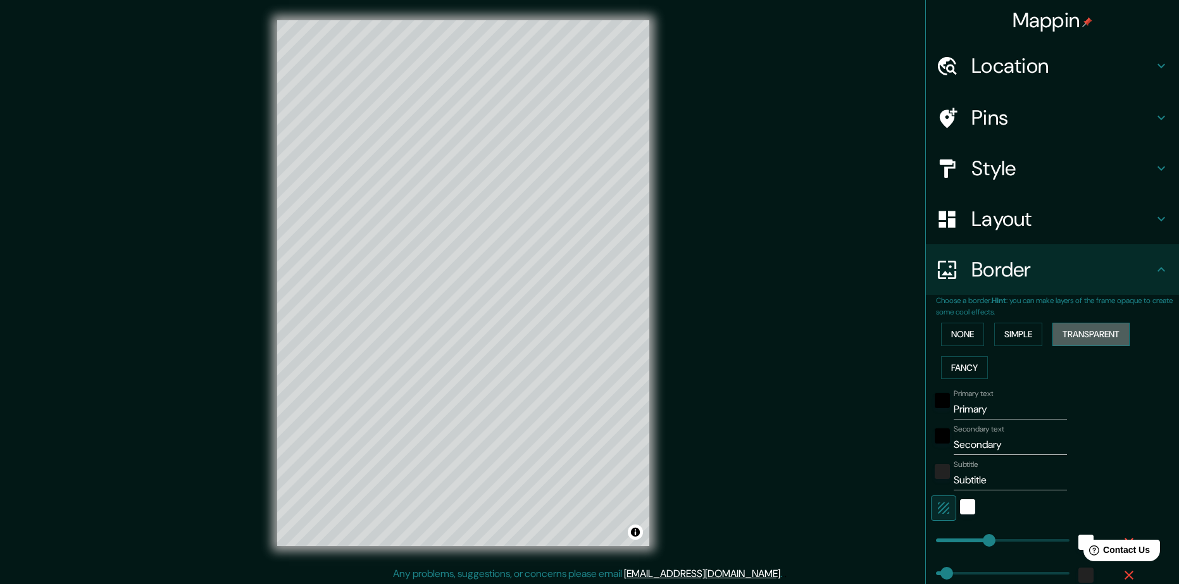 Image resolution: width=1179 pixels, height=584 pixels. Describe the element at coordinates (60, 15) in the screenshot. I see `span: Contact Us` at that location.